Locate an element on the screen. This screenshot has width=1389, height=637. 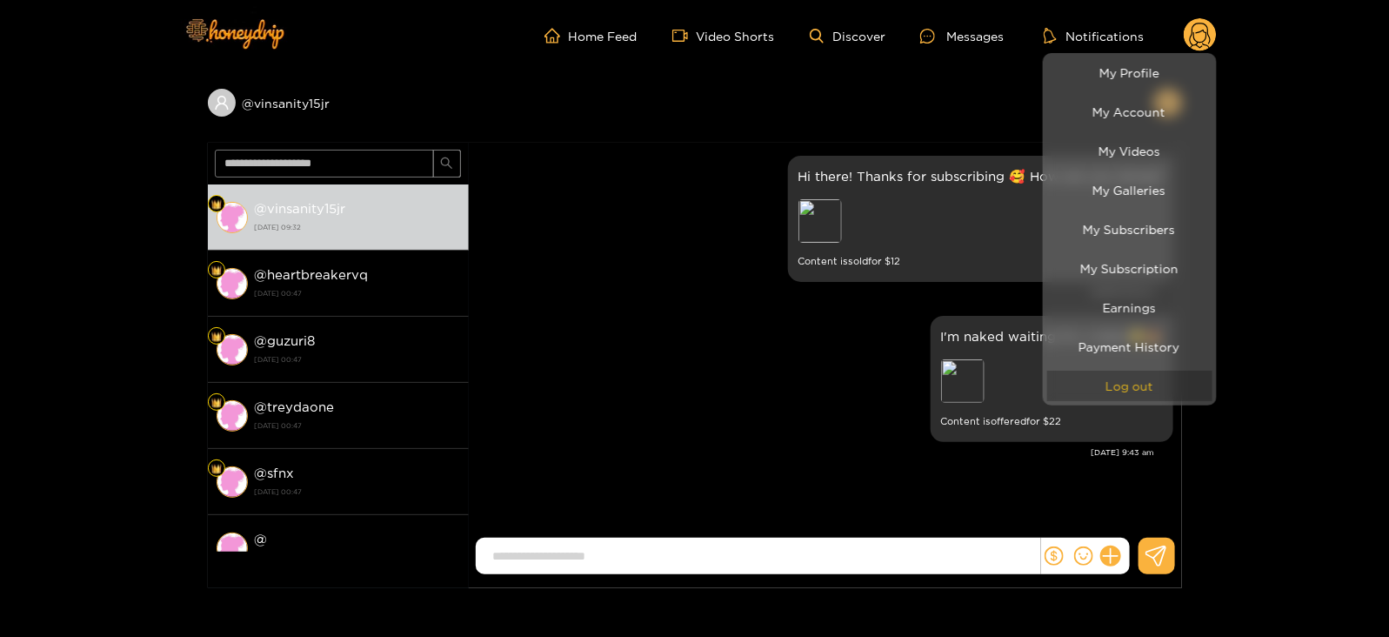
a: Earnings is located at coordinates (1130, 307).